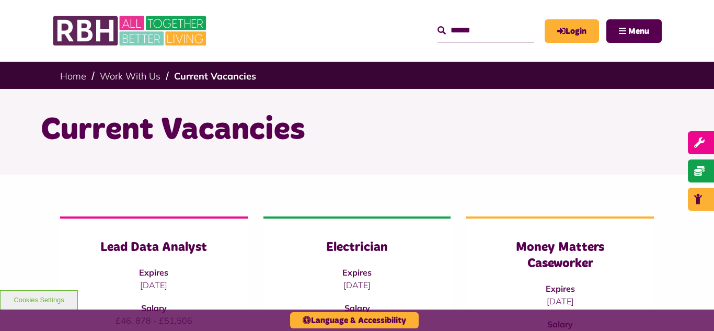 The width and height of the screenshot is (714, 331). Describe the element at coordinates (130, 76) in the screenshot. I see `a: Work With Us` at that location.